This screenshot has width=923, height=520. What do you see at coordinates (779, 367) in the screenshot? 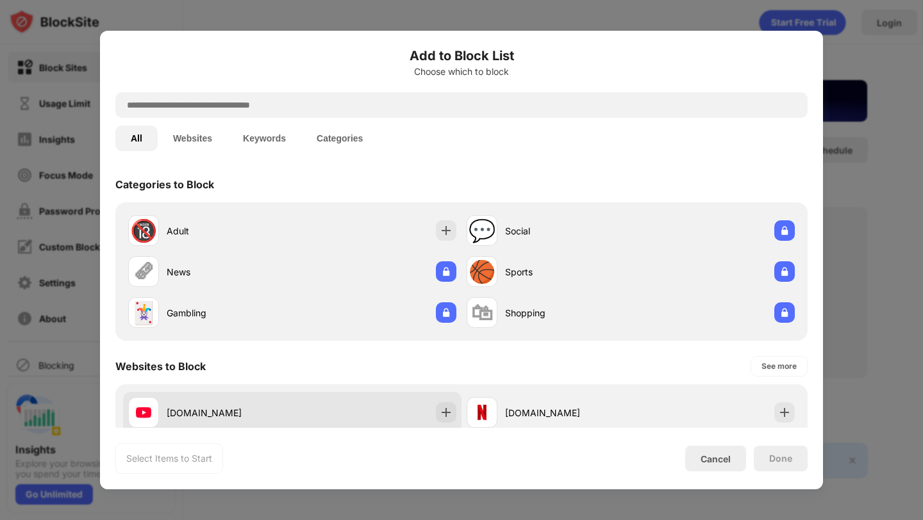
I see `div: See more` at bounding box center [779, 367].